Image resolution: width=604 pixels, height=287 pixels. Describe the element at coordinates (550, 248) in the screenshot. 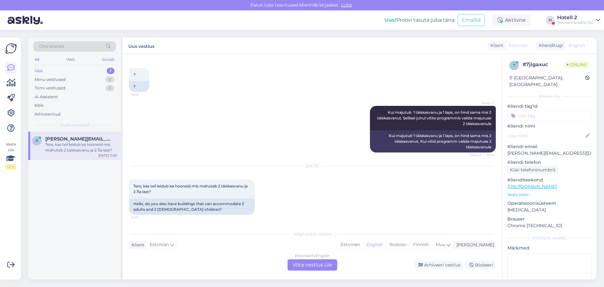

I see `p: Märkmed` at that location.